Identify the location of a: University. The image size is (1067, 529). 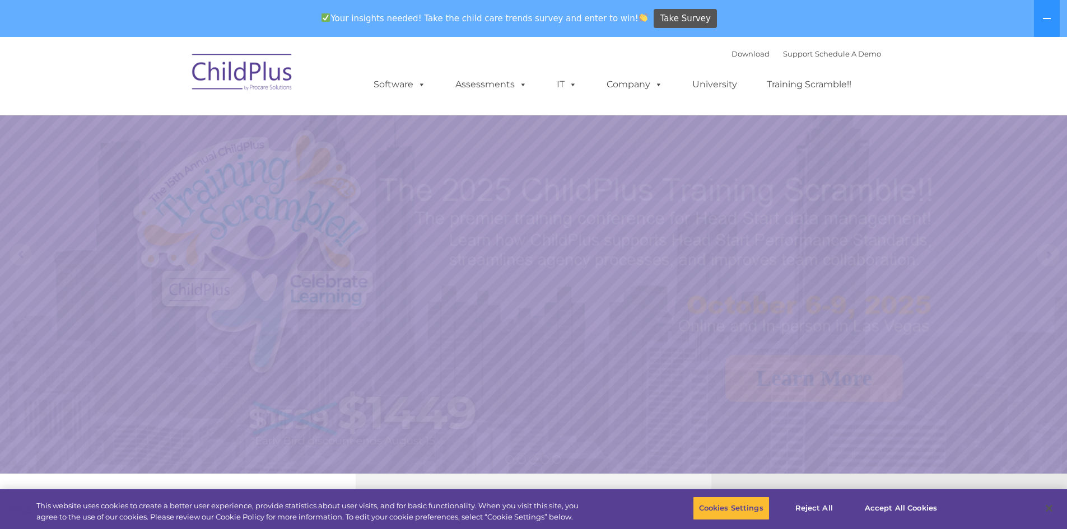
(715, 85).